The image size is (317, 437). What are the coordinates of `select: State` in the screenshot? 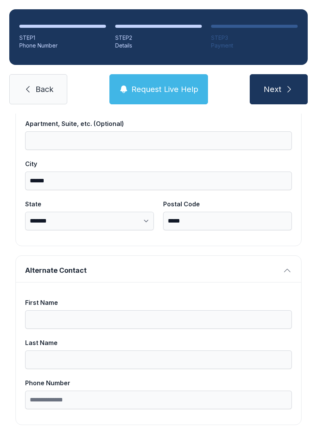 It's located at (89, 221).